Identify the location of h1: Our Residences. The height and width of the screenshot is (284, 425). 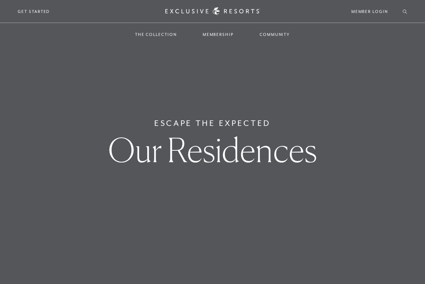
(212, 150).